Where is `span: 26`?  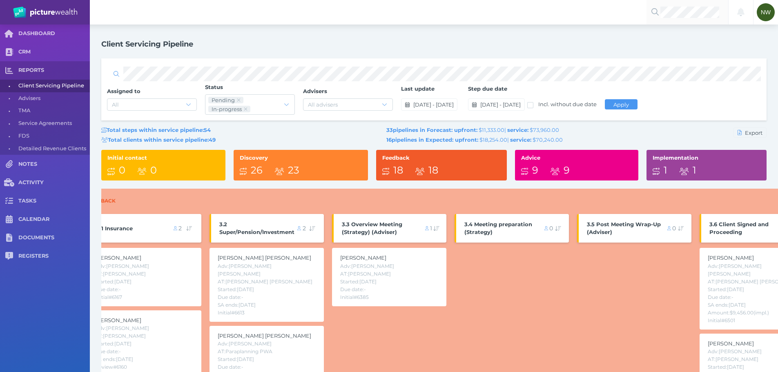 span: 26 is located at coordinates (256, 170).